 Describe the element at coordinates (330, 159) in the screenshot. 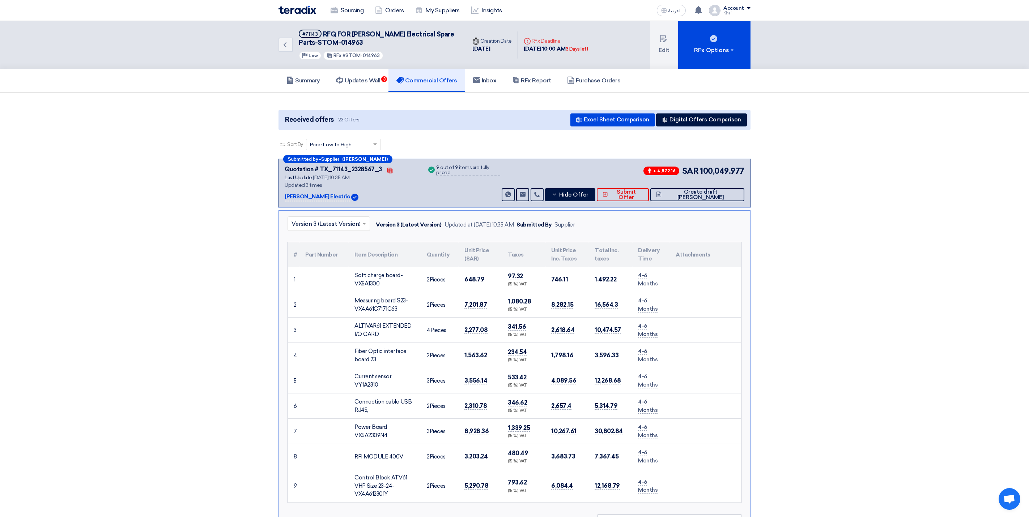

I see `span: Supplier` at that location.